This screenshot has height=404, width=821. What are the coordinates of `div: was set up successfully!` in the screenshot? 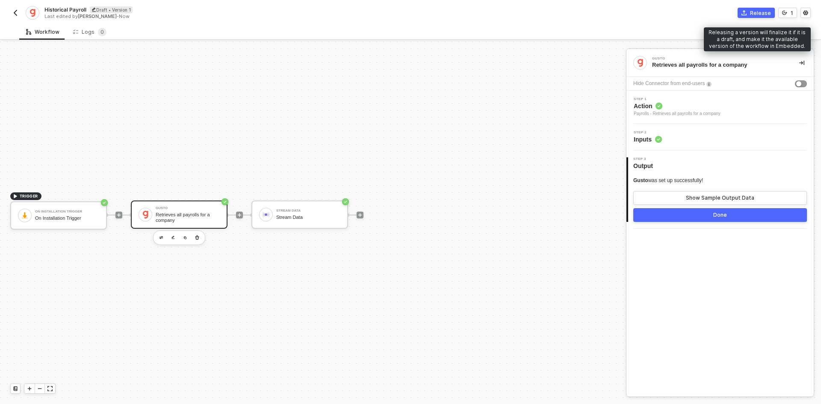 It's located at (668, 180).